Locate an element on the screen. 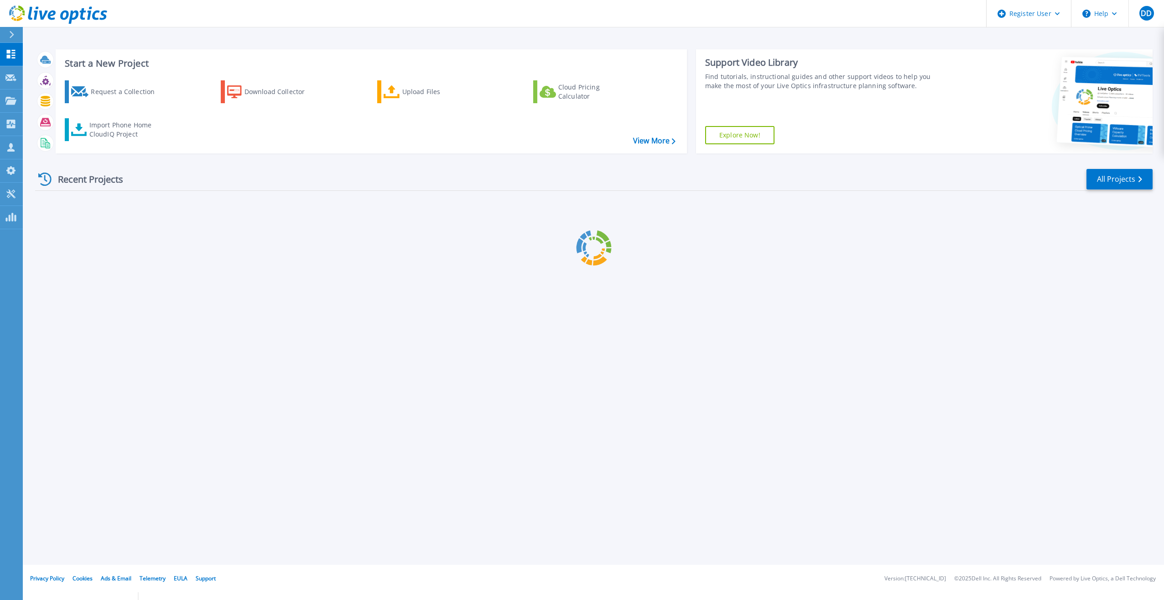 The width and height of the screenshot is (1164, 600). a: EULA is located at coordinates (181, 578).